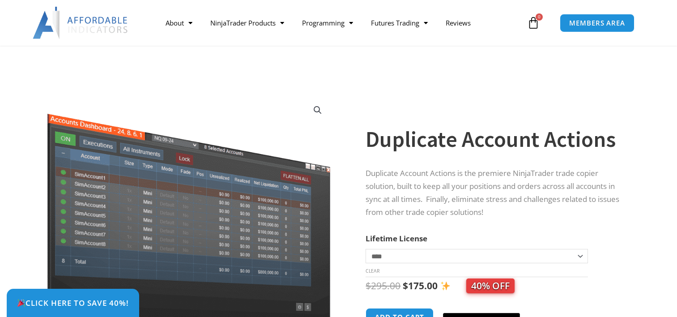  What do you see at coordinates (383, 285) in the screenshot?
I see `bdi: 295.00` at bounding box center [383, 285].